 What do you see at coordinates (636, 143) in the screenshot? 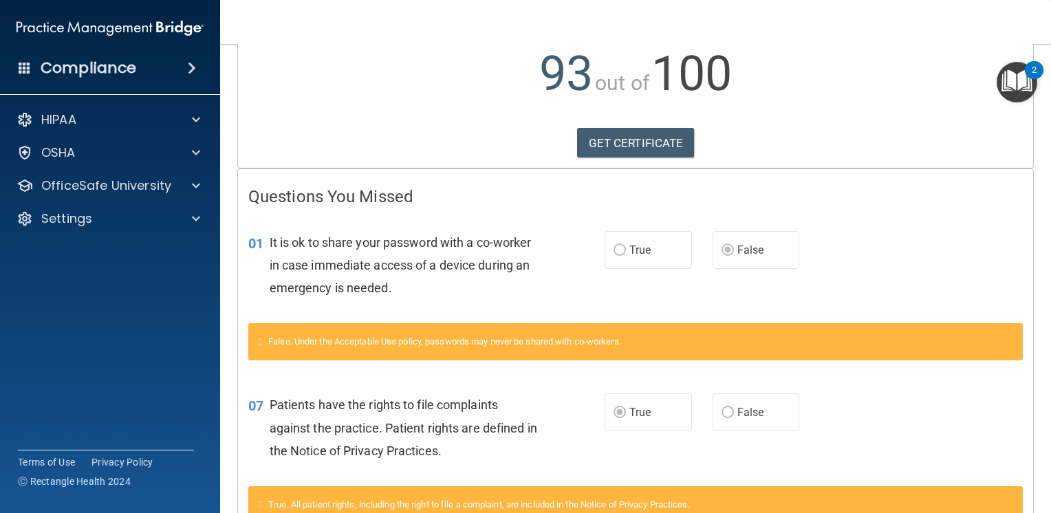
I see `a: GET CERTIFICATE` at bounding box center [636, 143].